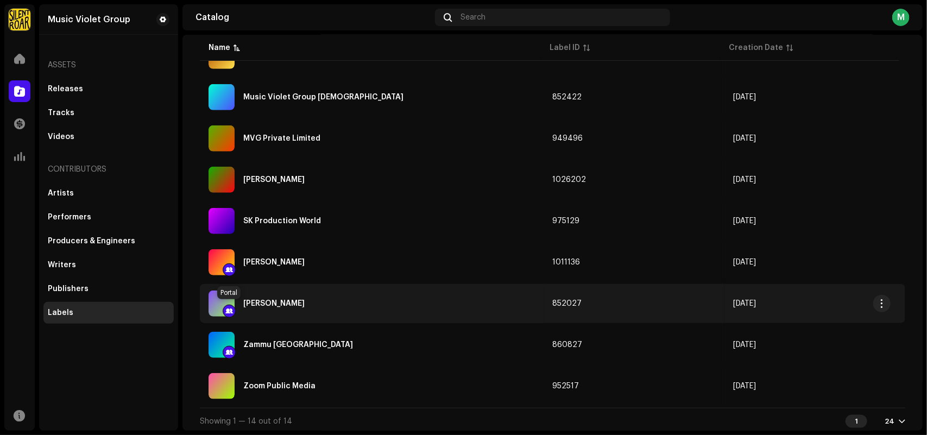 This screenshot has height=435, width=927. What do you see at coordinates (744, 386) in the screenshot?
I see `span: Mar 25, 2025` at bounding box center [744, 386].